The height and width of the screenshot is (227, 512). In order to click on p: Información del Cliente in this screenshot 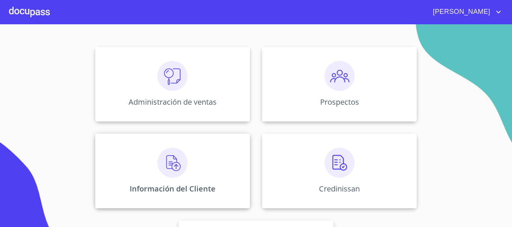, I will do `click(172, 189)`.